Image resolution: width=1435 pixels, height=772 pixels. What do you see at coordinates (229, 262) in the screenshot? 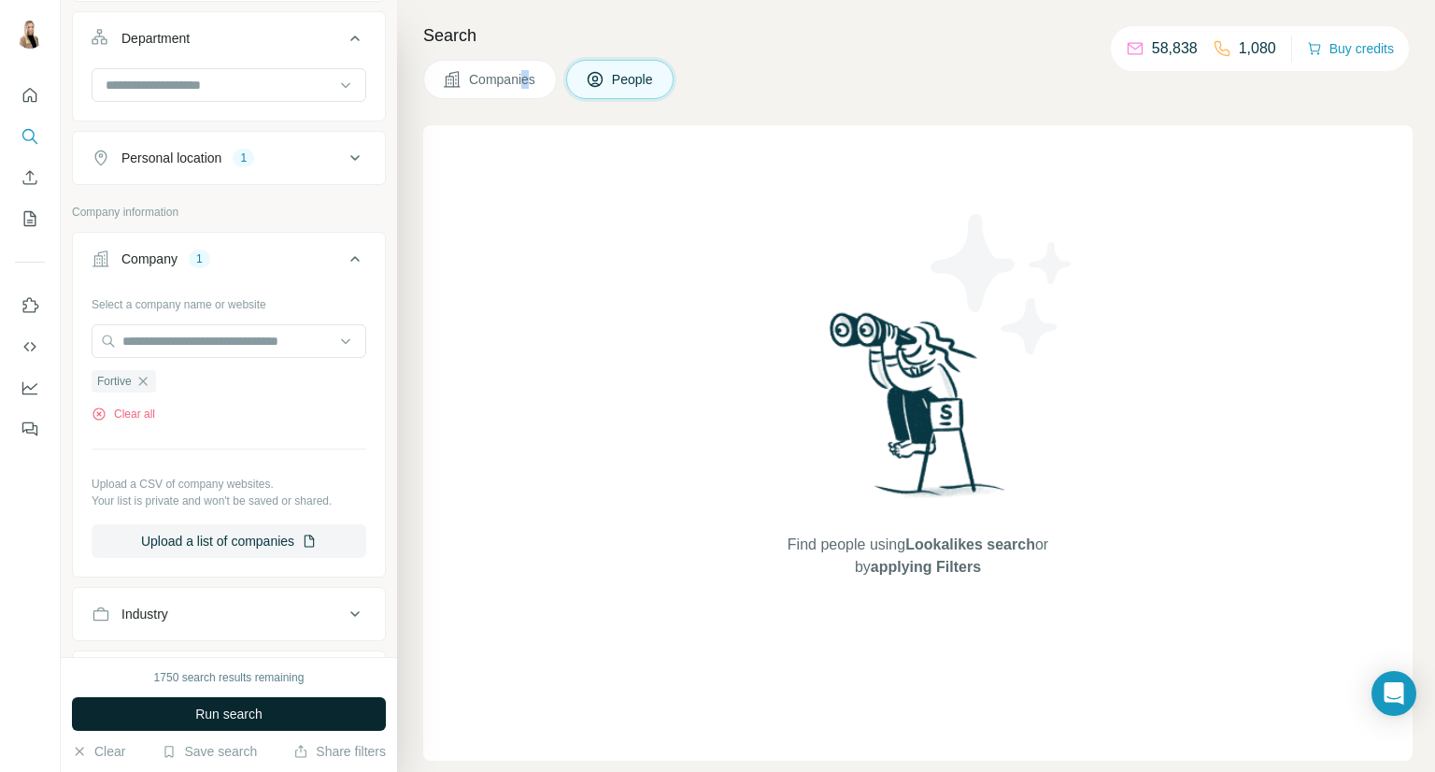
I see `button: Company1` at bounding box center [229, 262].